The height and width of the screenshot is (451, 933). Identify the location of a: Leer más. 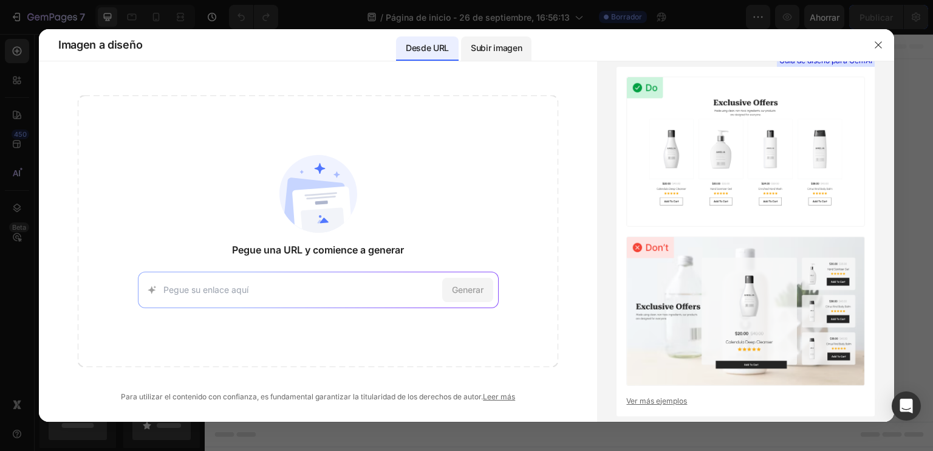
(499, 396).